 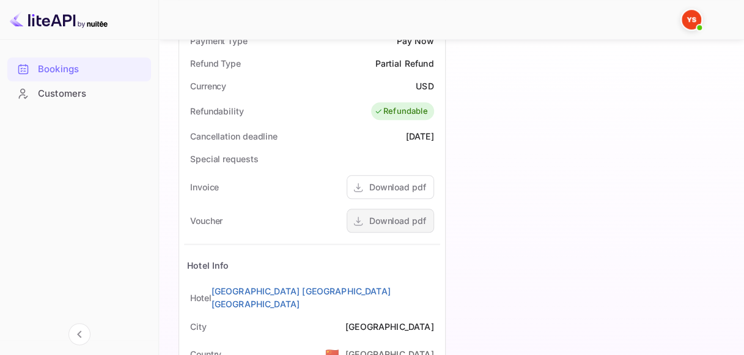 I want to click on div: City, so click(x=198, y=326).